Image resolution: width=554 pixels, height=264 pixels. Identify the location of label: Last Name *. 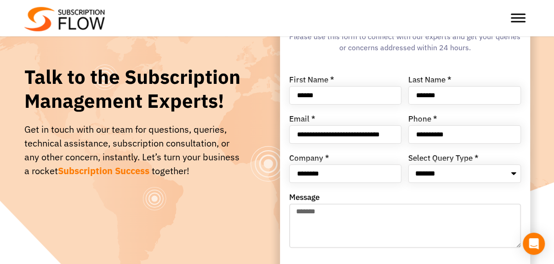
(430, 81).